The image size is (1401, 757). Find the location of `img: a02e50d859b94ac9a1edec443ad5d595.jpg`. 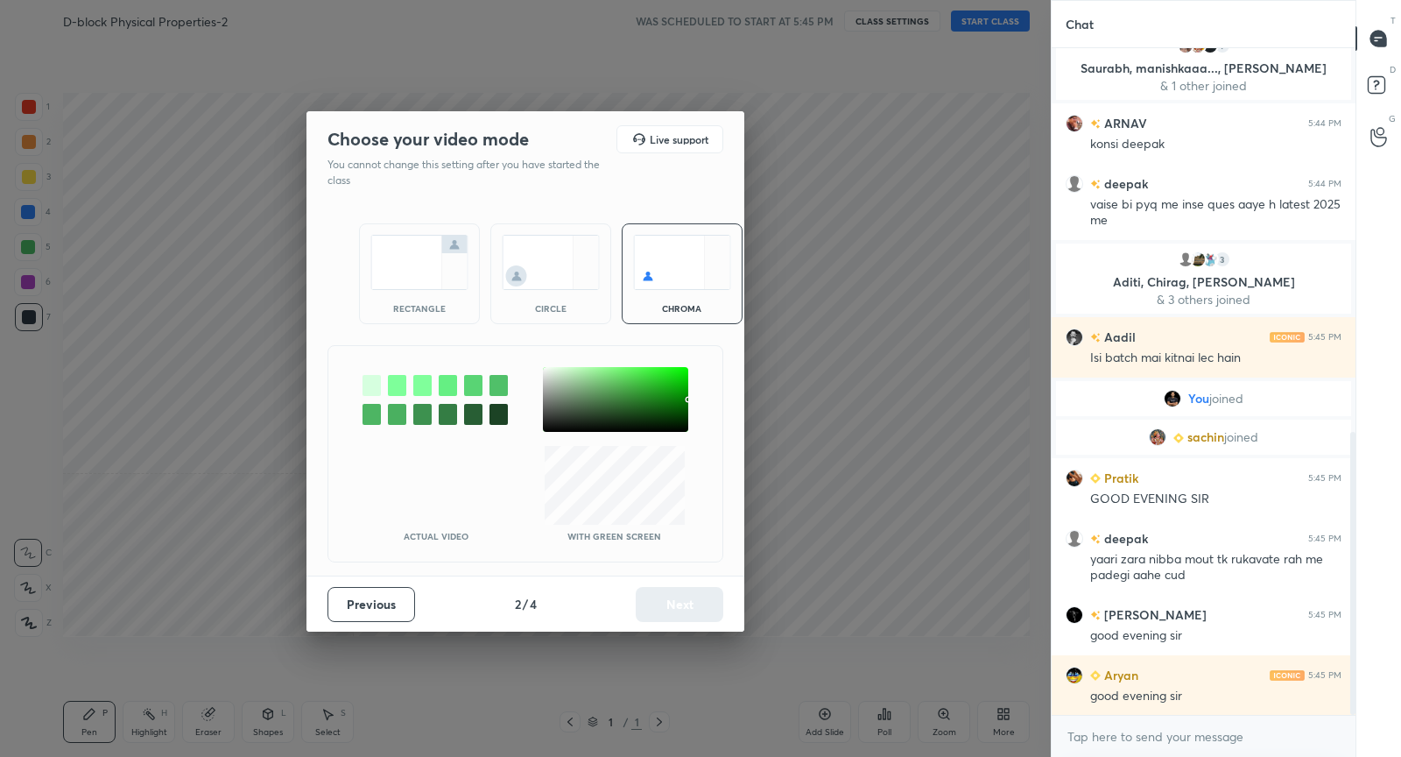

img: a02e50d859b94ac9a1edec443ad5d595.jpg is located at coordinates (1074, 675).